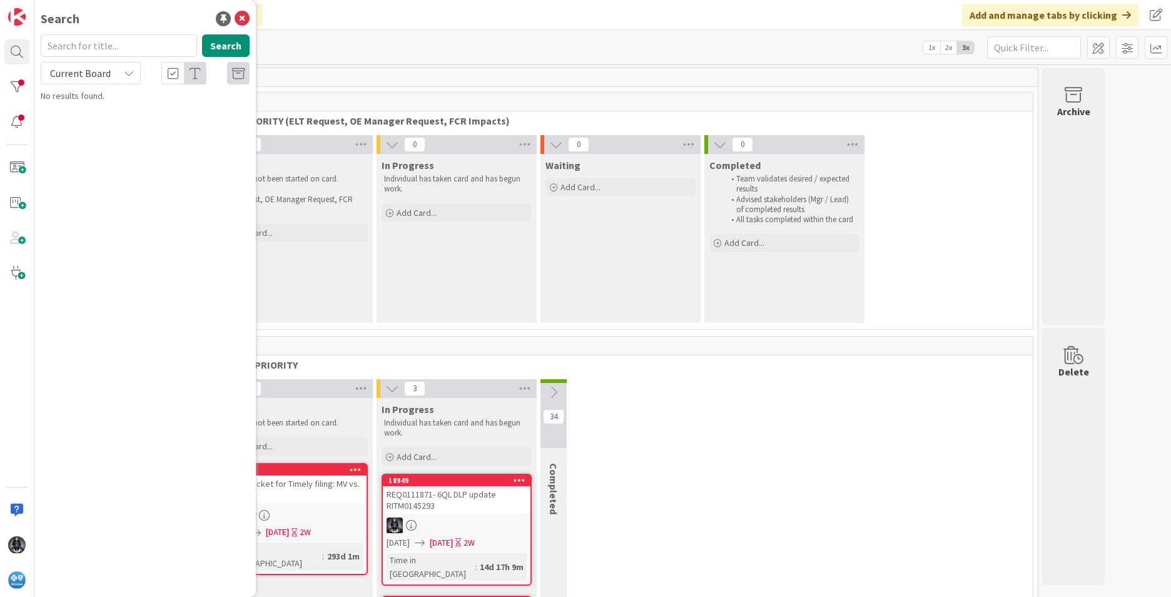 This screenshot has width=1171, height=597. What do you see at coordinates (502, 567) in the screenshot?
I see `div: 14d 17h 9m` at bounding box center [502, 567].